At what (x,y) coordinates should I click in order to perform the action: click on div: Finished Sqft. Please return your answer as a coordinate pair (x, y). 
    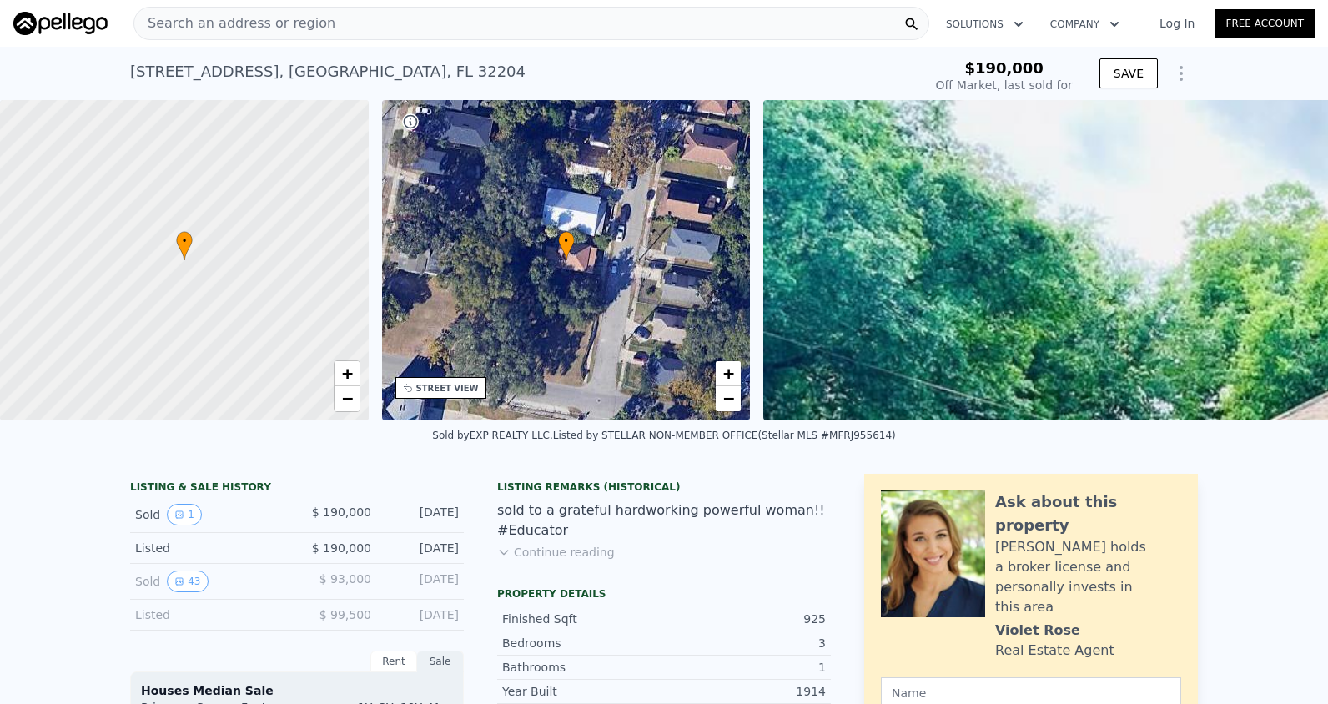
    Looking at the image, I should click on (583, 619).